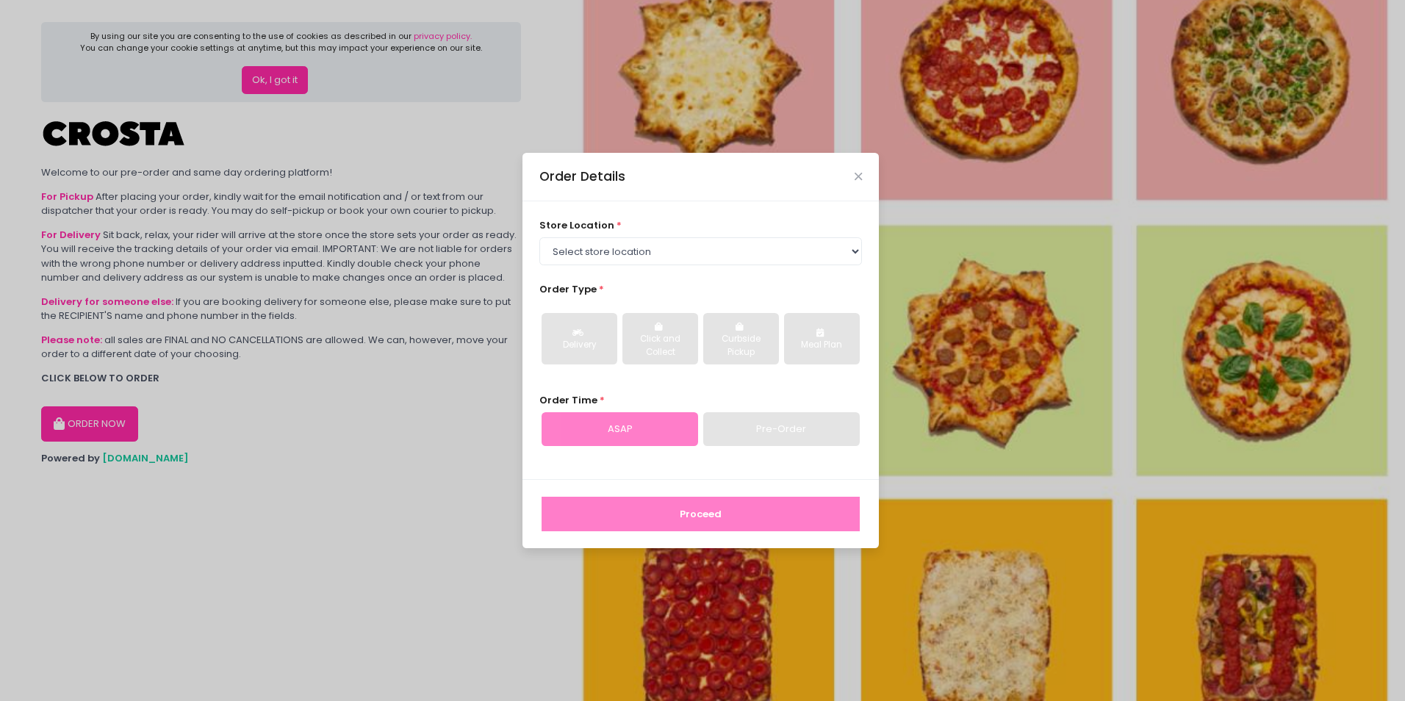 The image size is (1405, 701). I want to click on button: Proceed, so click(700, 514).